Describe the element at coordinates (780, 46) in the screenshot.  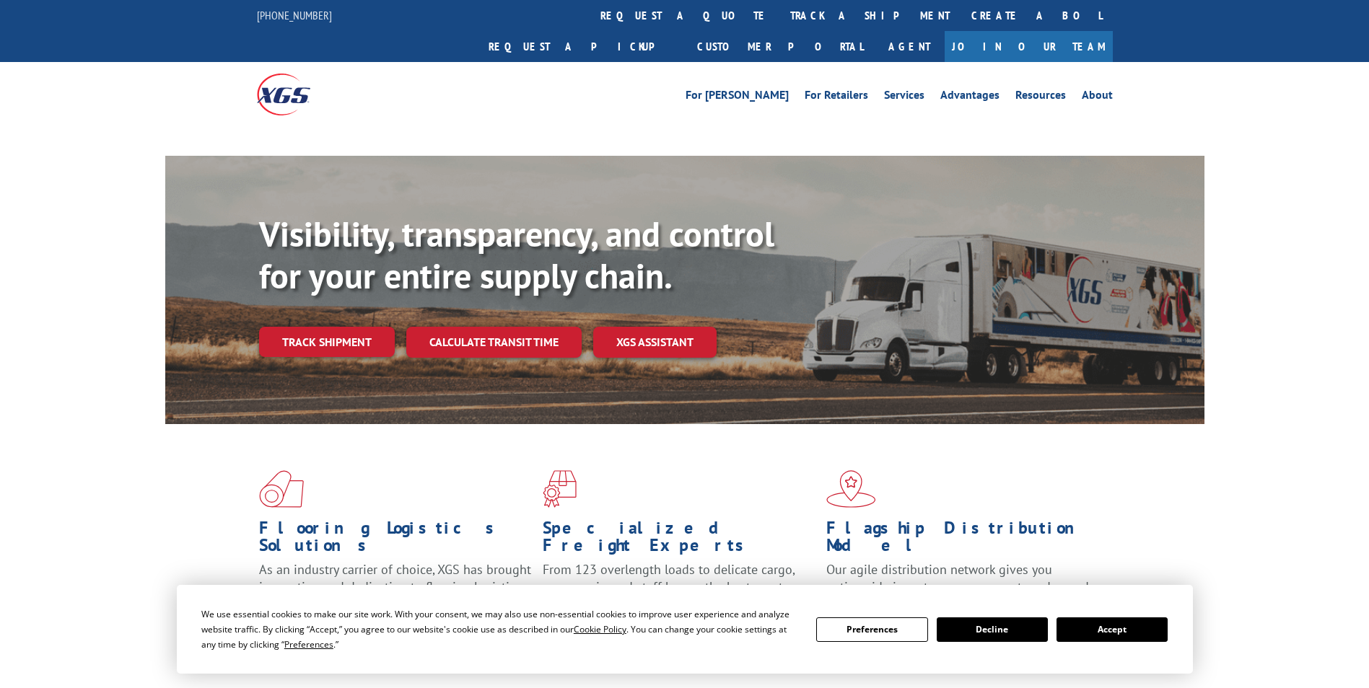
I see `a: Customer Portal` at that location.